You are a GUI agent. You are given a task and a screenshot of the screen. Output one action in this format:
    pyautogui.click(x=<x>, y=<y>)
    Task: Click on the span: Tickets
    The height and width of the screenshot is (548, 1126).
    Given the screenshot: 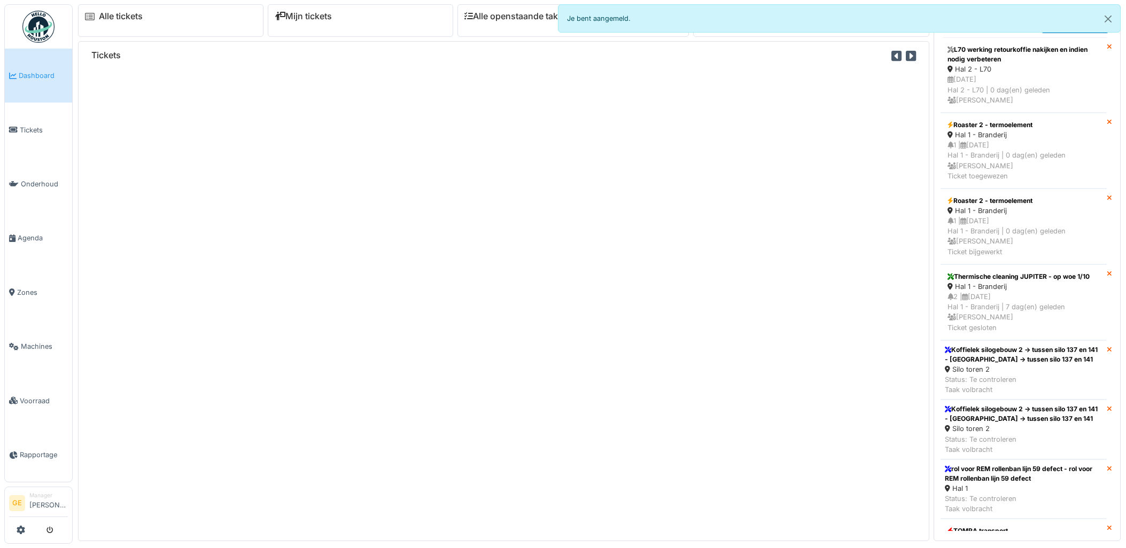 What is the action you would take?
    pyautogui.click(x=44, y=130)
    